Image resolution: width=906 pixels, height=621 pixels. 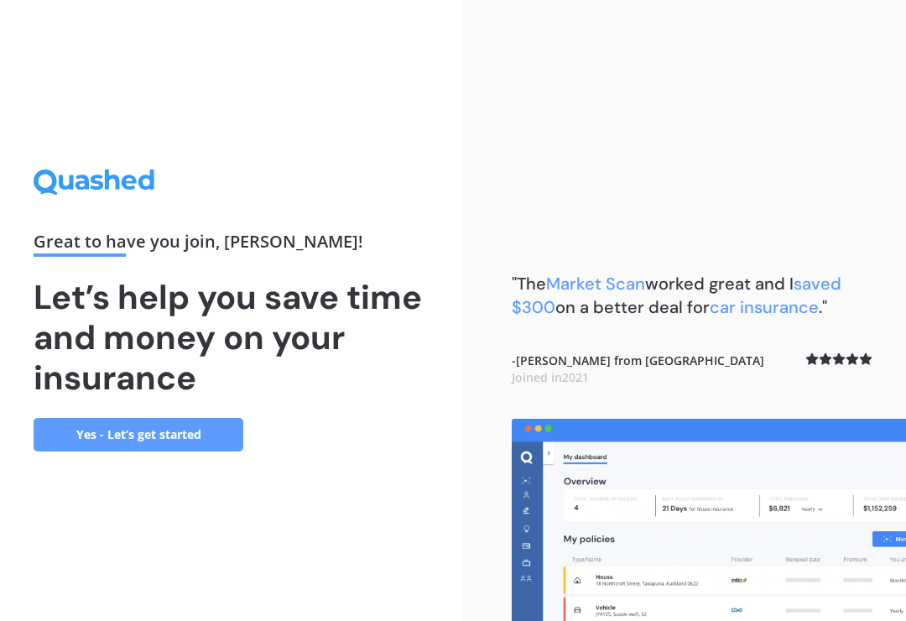 What do you see at coordinates (231, 337) in the screenshot?
I see `h1: Let’s help you save time and money on your insurance` at bounding box center [231, 337].